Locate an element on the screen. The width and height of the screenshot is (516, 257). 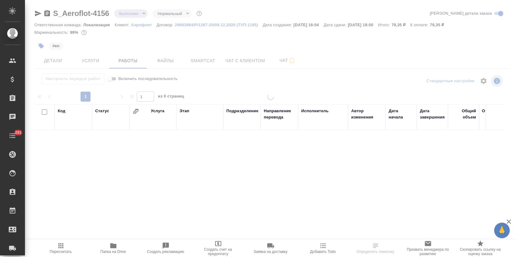
button: Призвать менеджера по развитию is located at coordinates (428, 248).